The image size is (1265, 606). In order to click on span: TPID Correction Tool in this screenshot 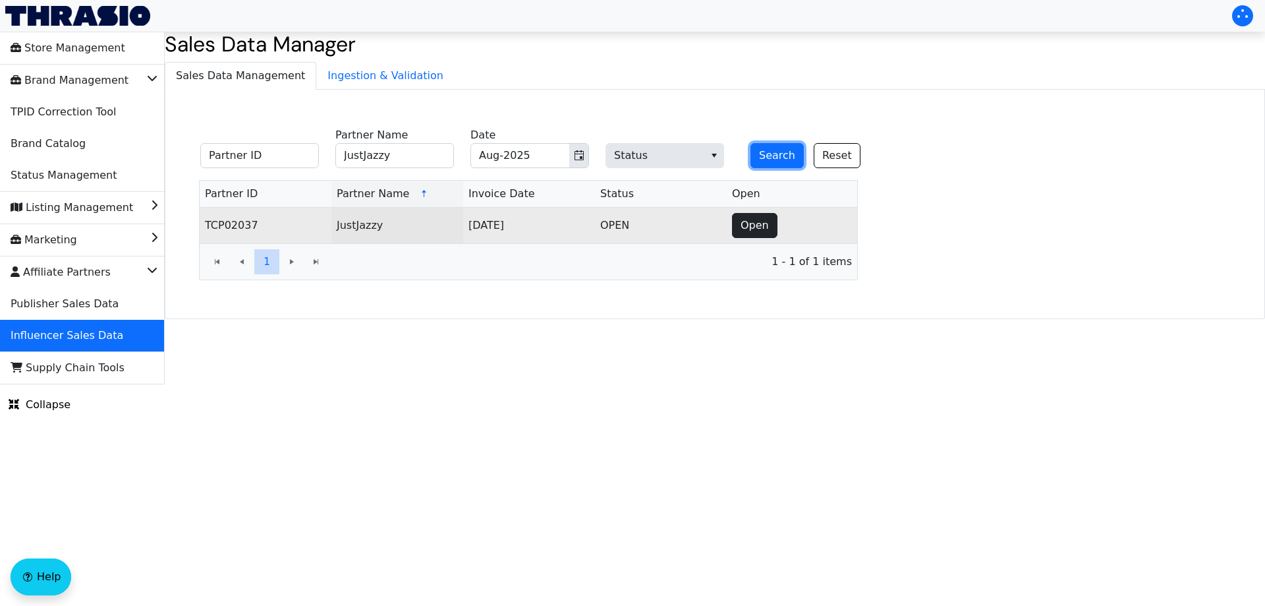, I will do `click(63, 112)`.